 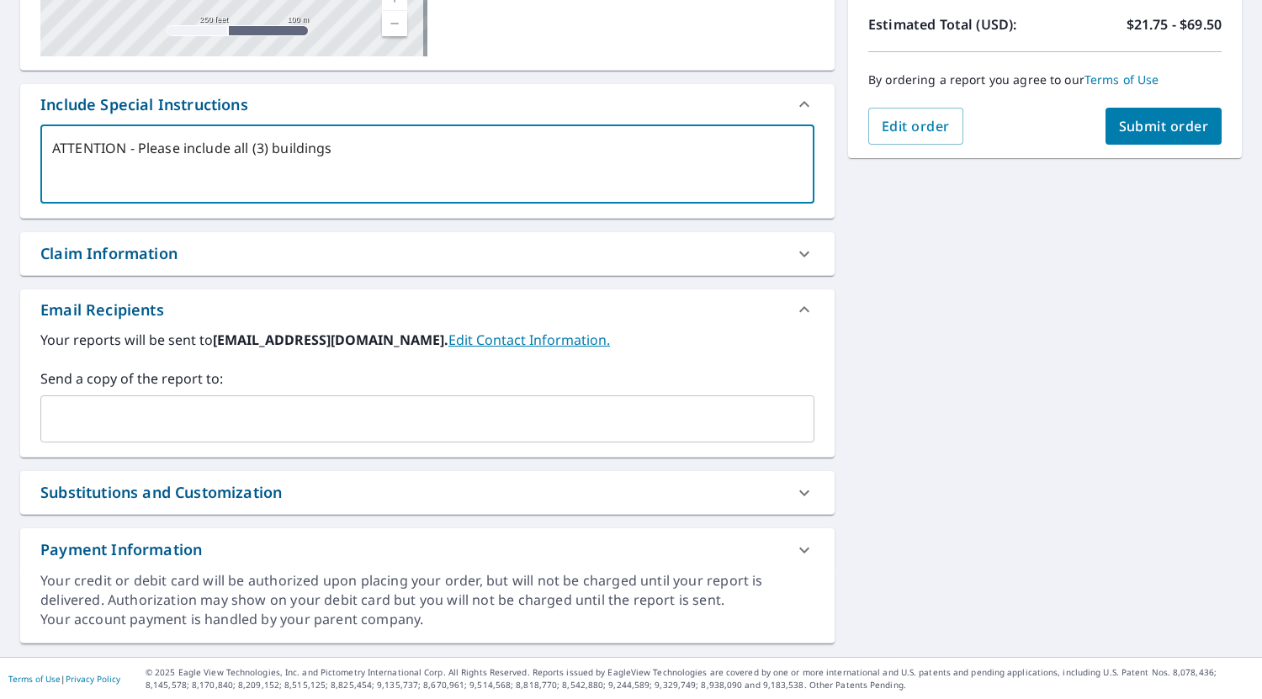 I want to click on p: By ordering a report you agree to our, so click(x=1045, y=80).